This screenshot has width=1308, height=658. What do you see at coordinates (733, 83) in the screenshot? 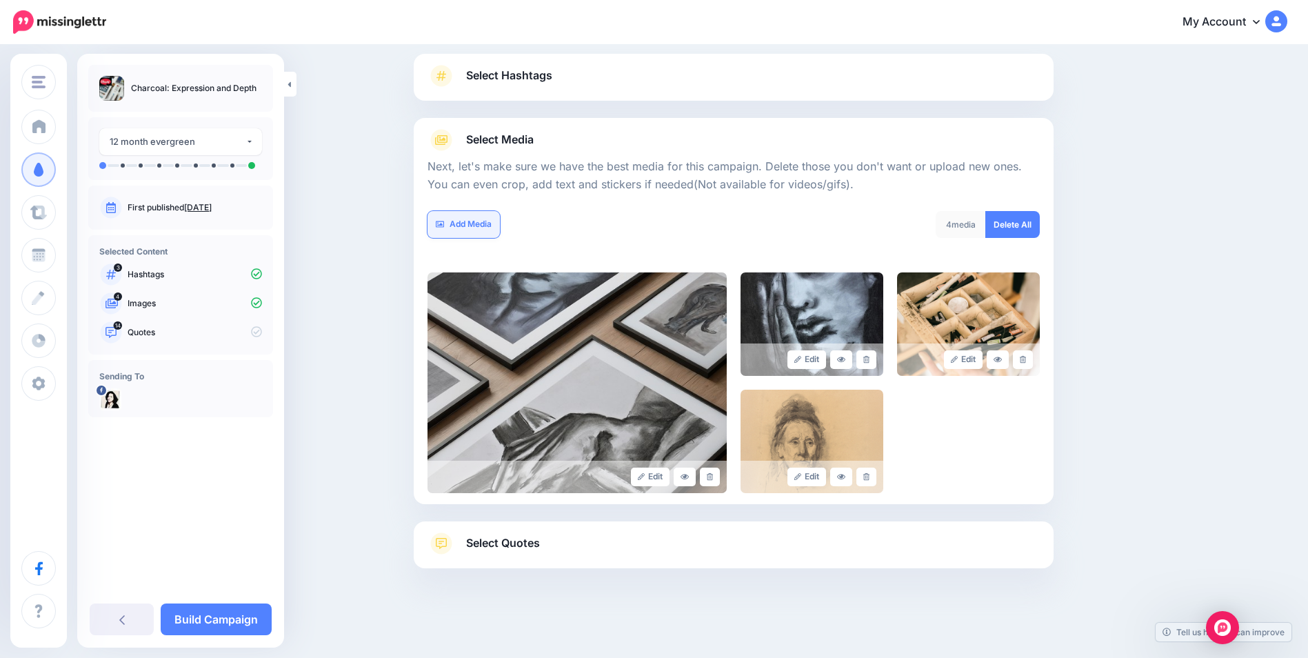
I see `a: Select Hashtags` at bounding box center [733, 83].